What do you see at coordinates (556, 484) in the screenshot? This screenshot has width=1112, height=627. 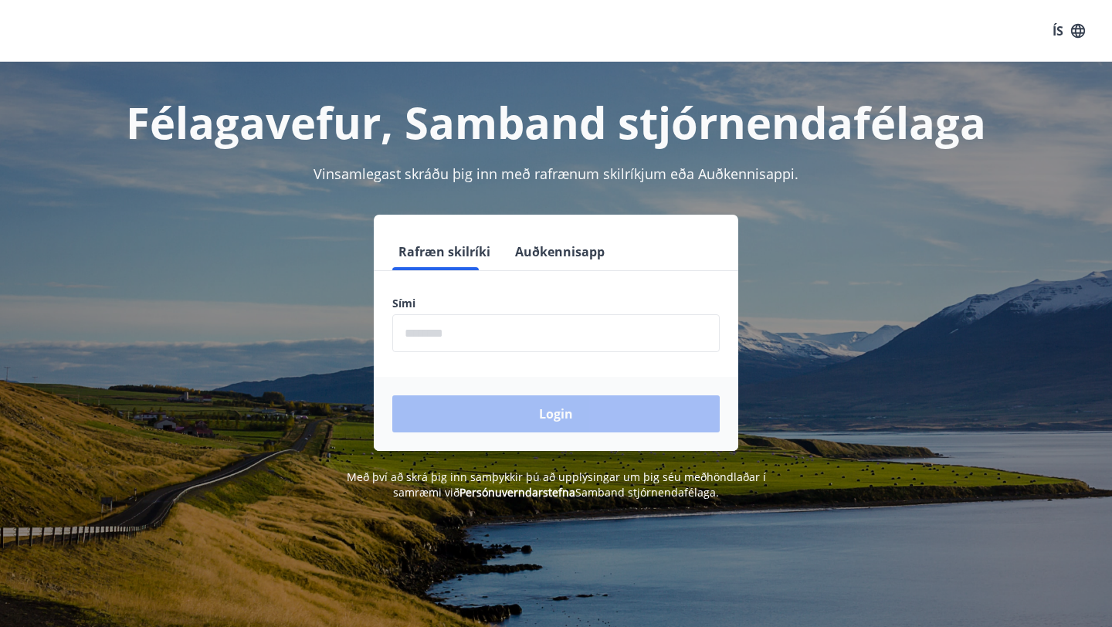 I see `span: Með því að skrá þig inn samþykkir þú að upplýsingar um þig séu meðhöndlaðar í samræmi við Samband...` at bounding box center [556, 484].